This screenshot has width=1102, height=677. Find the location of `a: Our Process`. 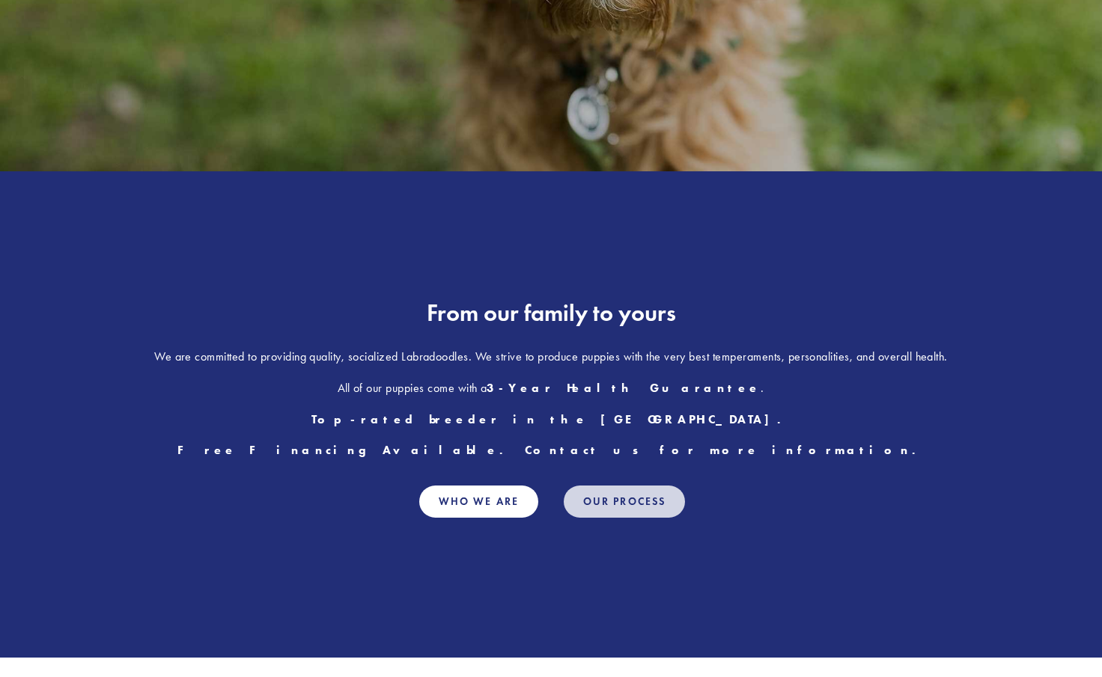

a: Our Process is located at coordinates (624, 501).